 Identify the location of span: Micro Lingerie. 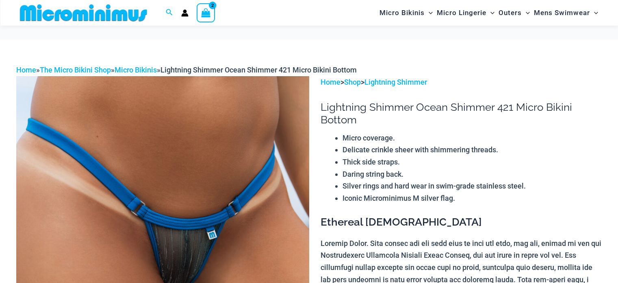
(462, 13).